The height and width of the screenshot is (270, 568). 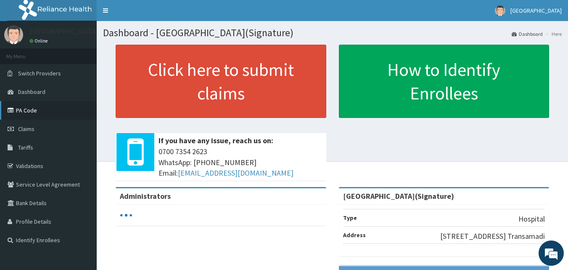 What do you see at coordinates (444, 81) in the screenshot?
I see `a: How to Identify Enrollees` at bounding box center [444, 81].